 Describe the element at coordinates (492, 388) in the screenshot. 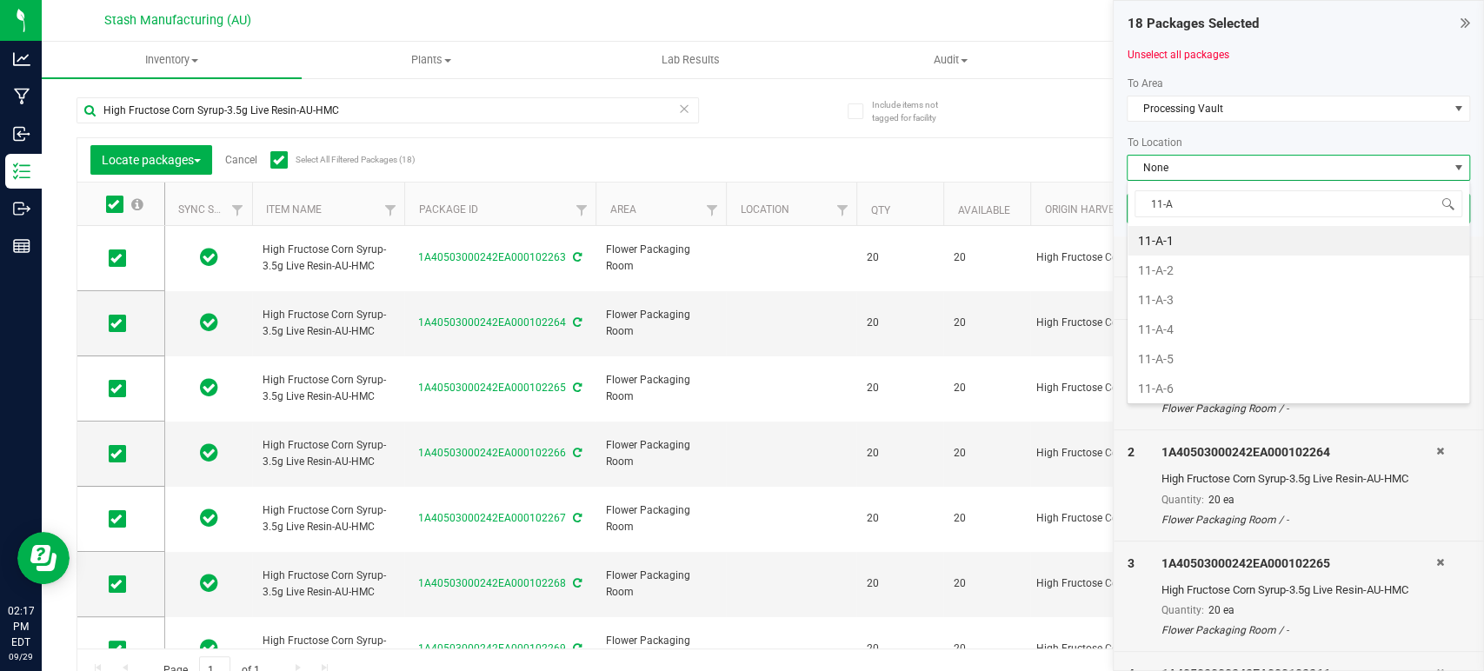

I see `a: 1A40503000242EA000102265` at that location.